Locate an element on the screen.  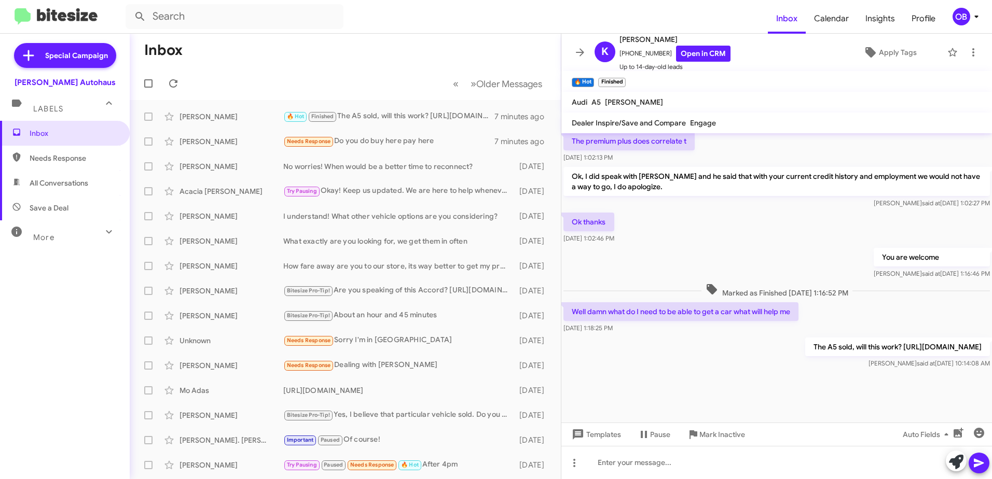
div: Okay! Keep us updated. We are here to help whenever is right for you. is located at coordinates (399, 191).